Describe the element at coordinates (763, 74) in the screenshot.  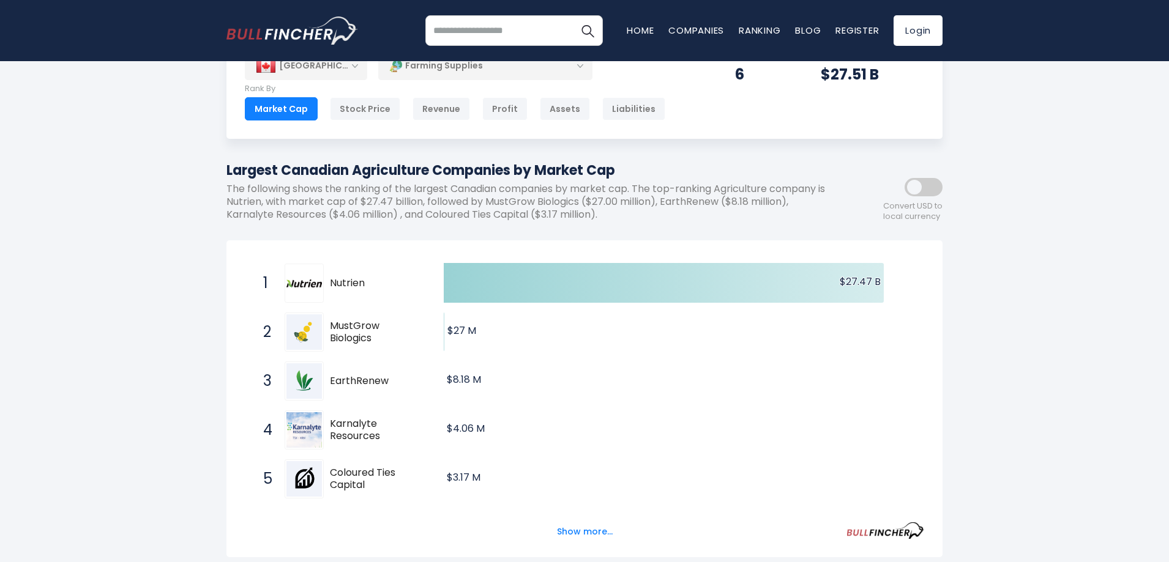
I see `div: 6` at that location.